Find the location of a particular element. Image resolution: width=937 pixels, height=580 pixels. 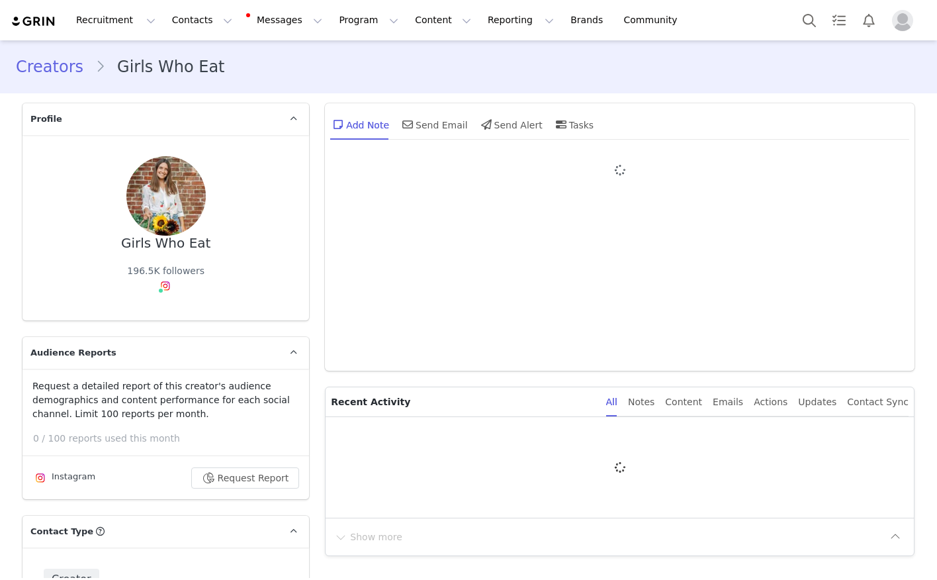

p: Request a detailed report of this creator's audience demographics and content performance for eac... is located at coordinates (166, 400).